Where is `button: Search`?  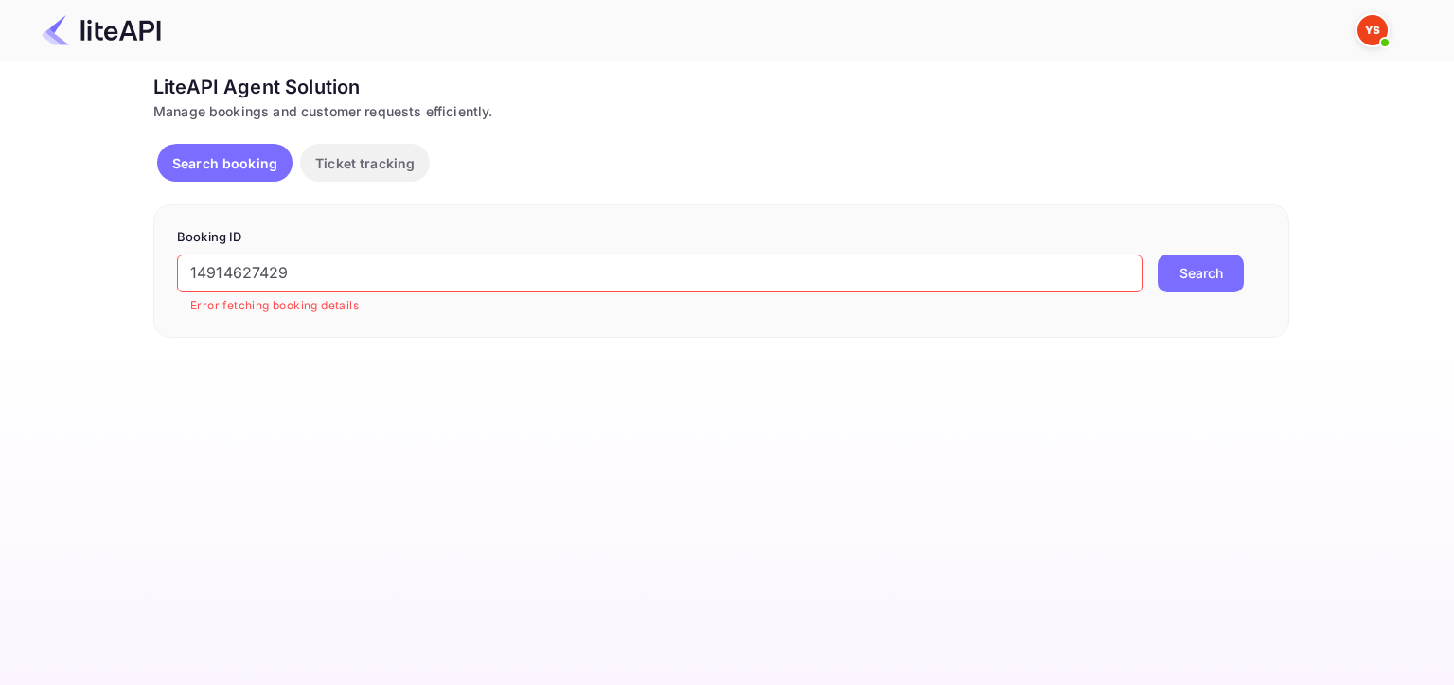
button: Search is located at coordinates (1201, 274).